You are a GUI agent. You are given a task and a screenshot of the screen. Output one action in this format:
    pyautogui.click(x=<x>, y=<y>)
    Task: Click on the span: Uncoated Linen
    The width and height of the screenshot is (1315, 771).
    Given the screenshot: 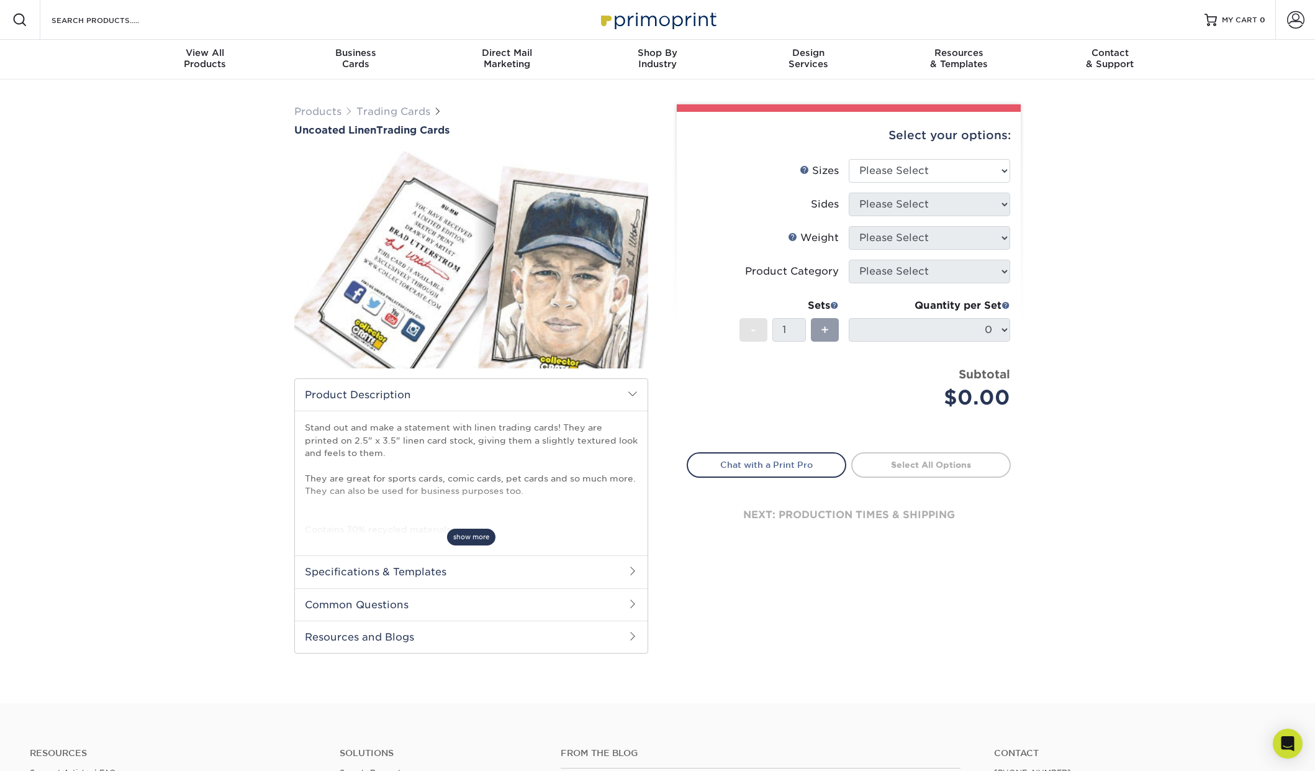 What is the action you would take?
    pyautogui.click(x=335, y=130)
    